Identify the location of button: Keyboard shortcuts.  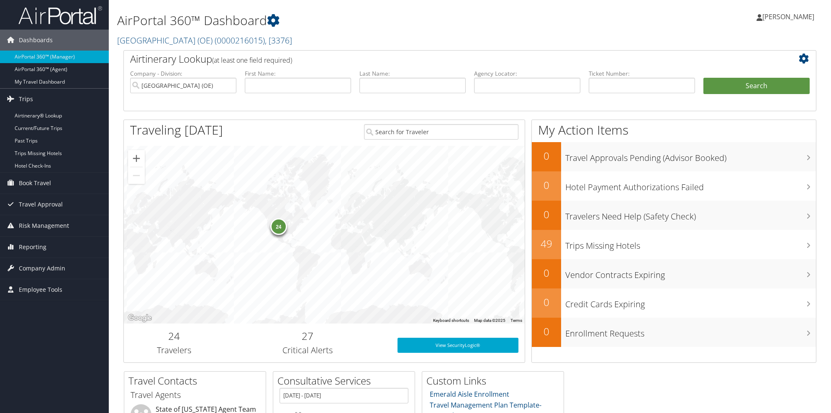
(451, 321).